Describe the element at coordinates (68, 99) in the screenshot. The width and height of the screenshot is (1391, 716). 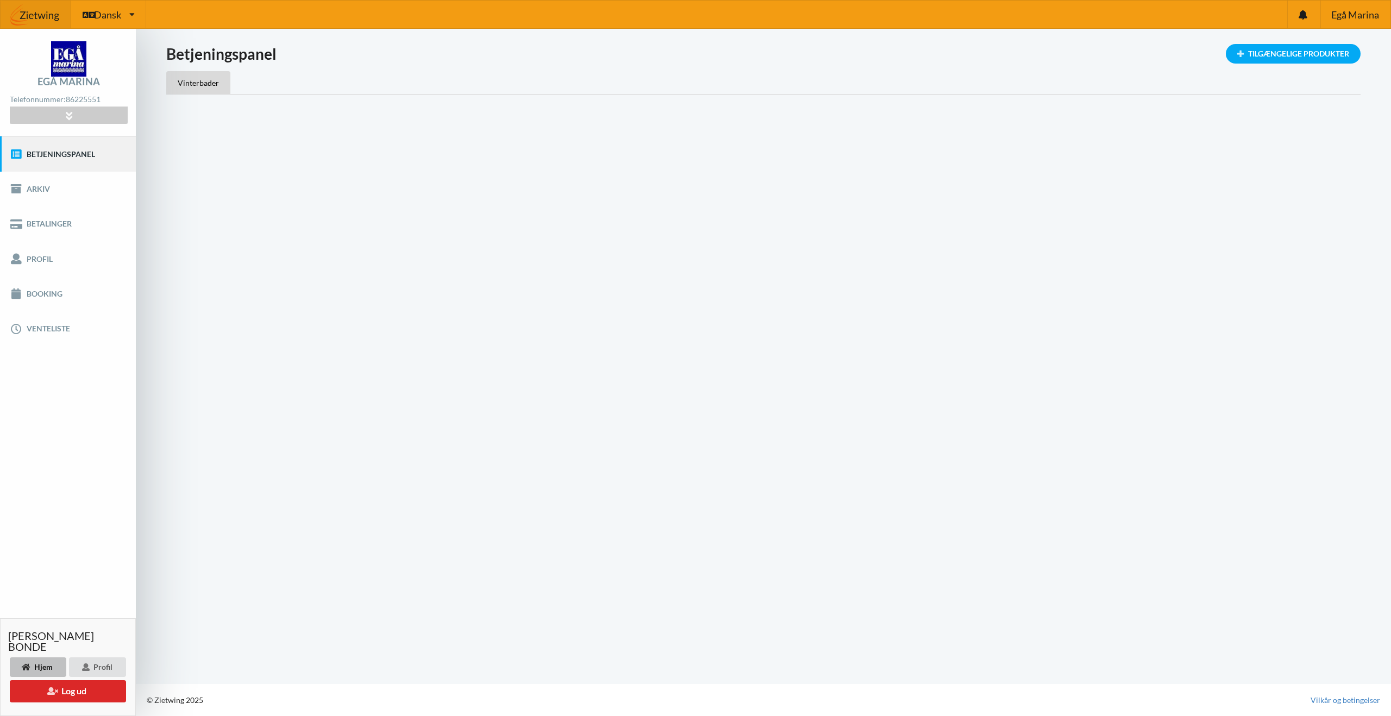
I see `div: Telefonnummer:` at that location.